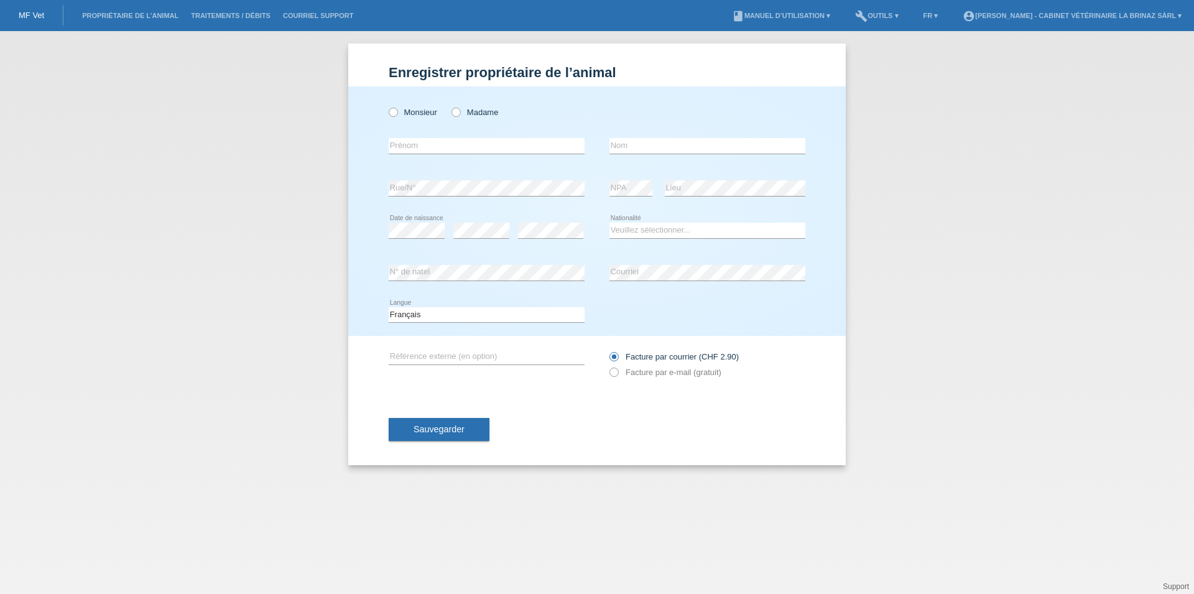 Image resolution: width=1194 pixels, height=594 pixels. Describe the element at coordinates (455, 111) in the screenshot. I see `input: Madame` at that location.